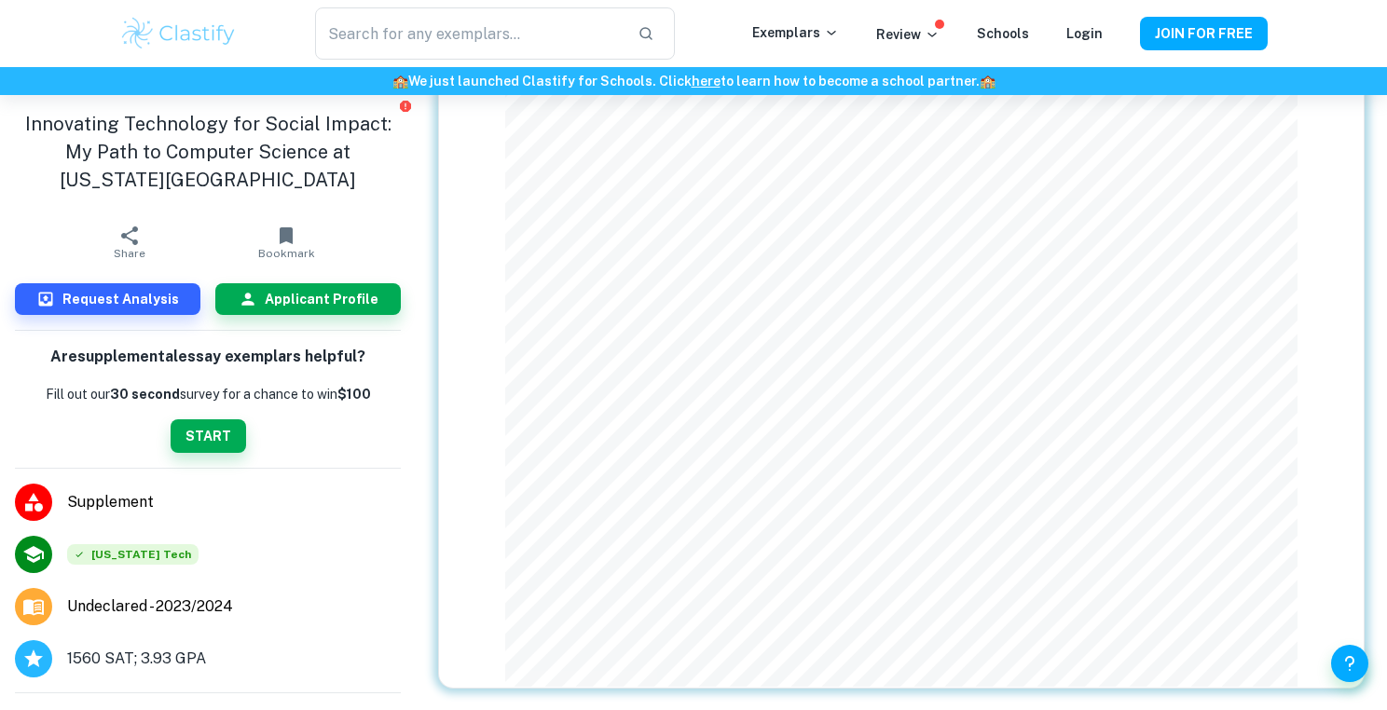 This screenshot has height=710, width=1387. Describe the element at coordinates (1003, 34) in the screenshot. I see `a: Schools` at that location.